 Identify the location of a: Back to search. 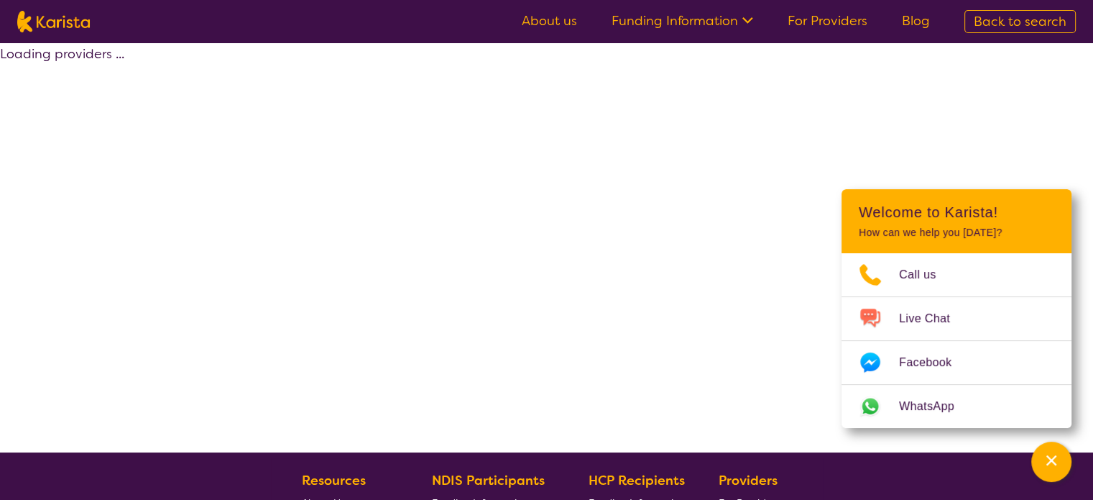
(1020, 22).